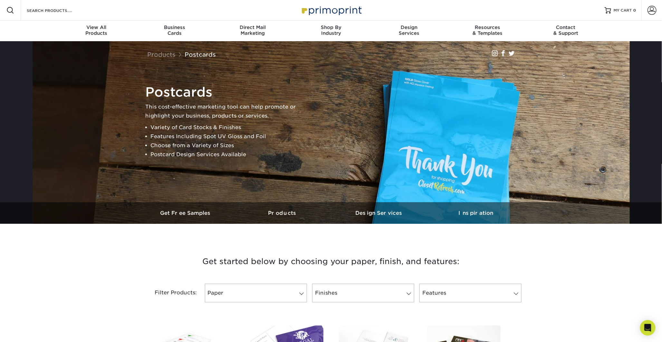 The height and width of the screenshot is (342, 662). I want to click on div: Industry, so click(331, 30).